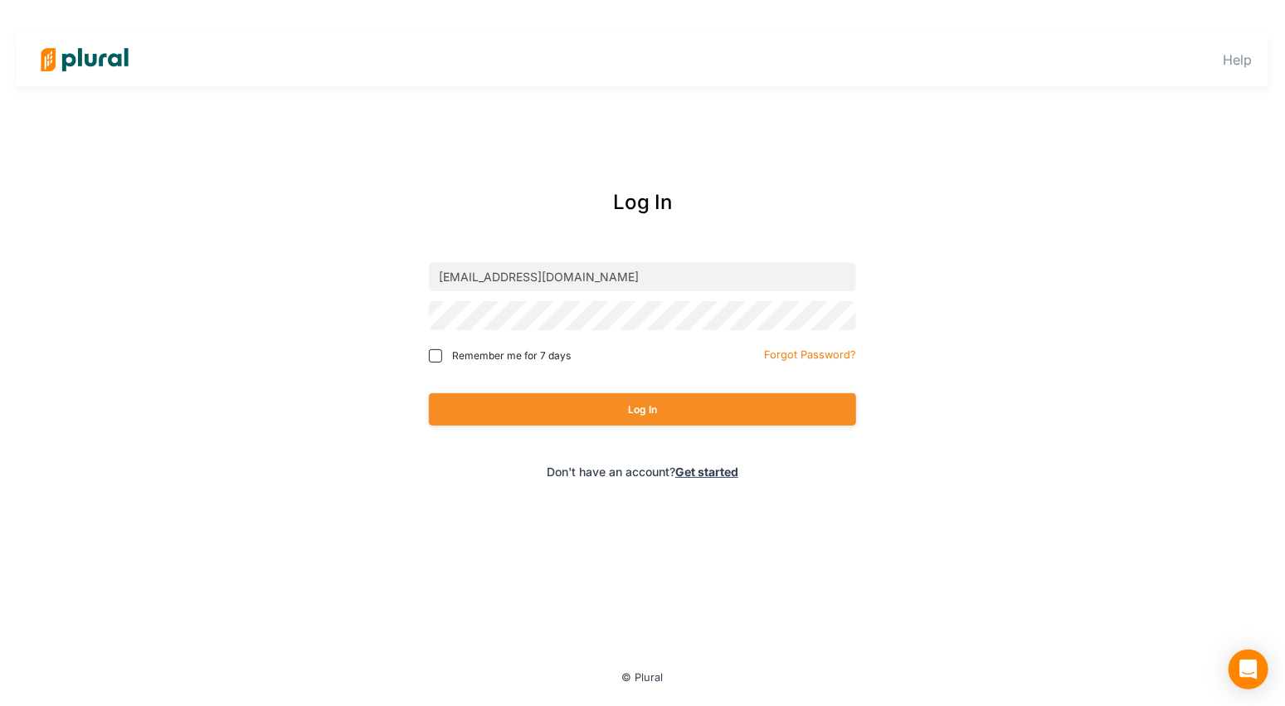 Image resolution: width=1285 pixels, height=706 pixels. I want to click on button: Log In, so click(642, 409).